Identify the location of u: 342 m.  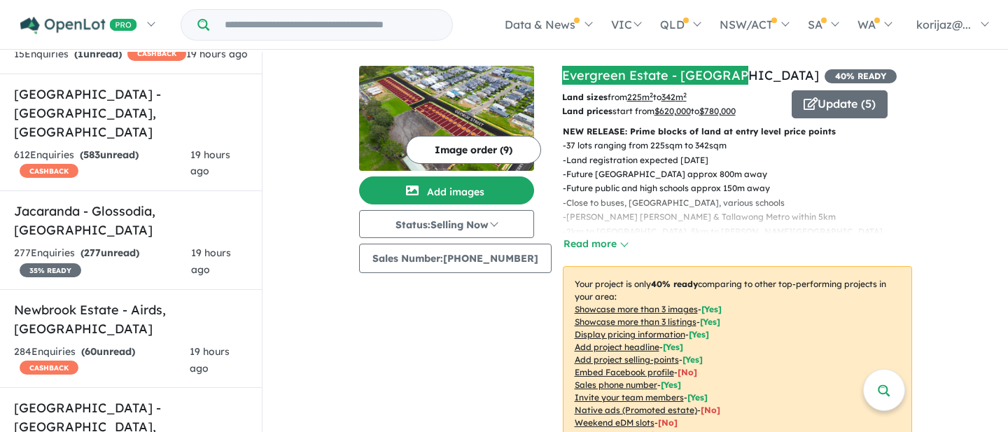
(674, 97).